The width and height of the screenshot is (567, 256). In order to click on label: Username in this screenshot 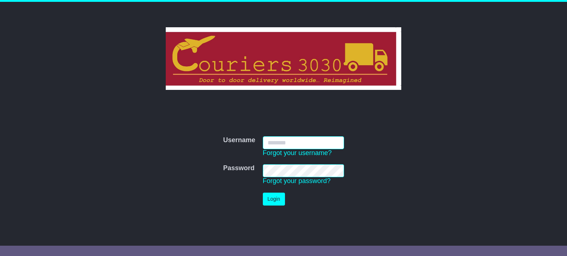, I will do `click(239, 141)`.